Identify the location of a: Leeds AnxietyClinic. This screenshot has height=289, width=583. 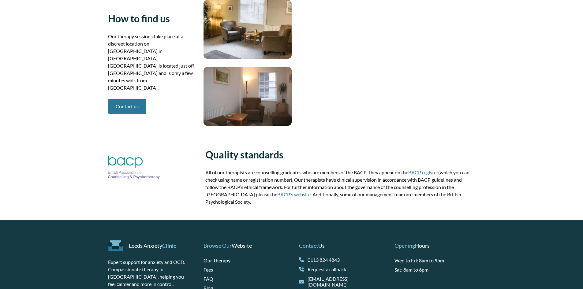
(152, 246).